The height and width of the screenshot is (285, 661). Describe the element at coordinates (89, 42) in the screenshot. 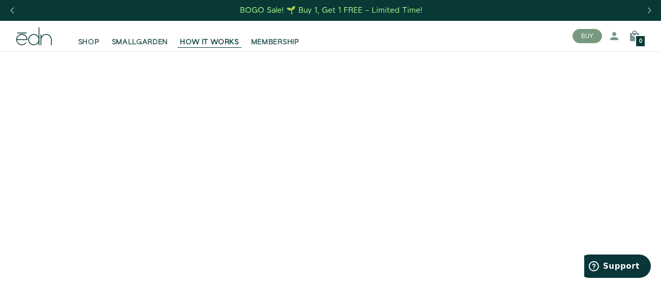

I see `span: SHOP` at that location.